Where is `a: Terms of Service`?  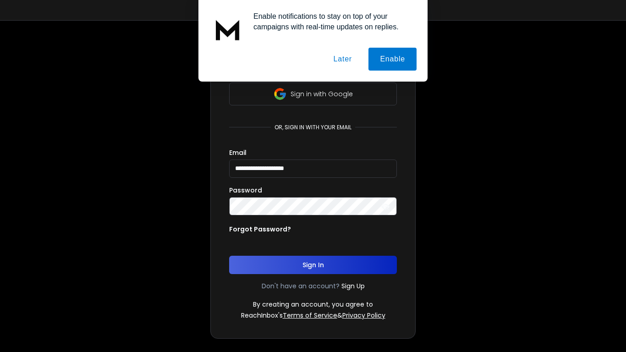
a: Terms of Service is located at coordinates (310, 315).